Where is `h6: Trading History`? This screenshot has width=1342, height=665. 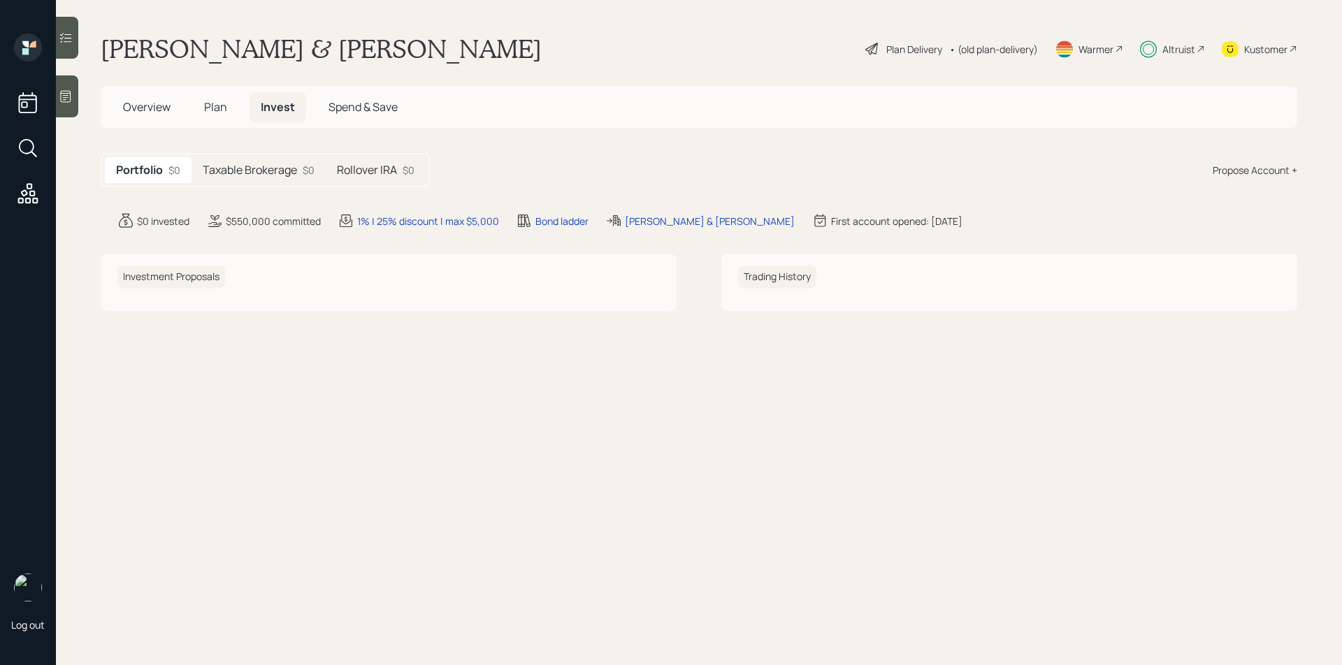 h6: Trading History is located at coordinates (777, 277).